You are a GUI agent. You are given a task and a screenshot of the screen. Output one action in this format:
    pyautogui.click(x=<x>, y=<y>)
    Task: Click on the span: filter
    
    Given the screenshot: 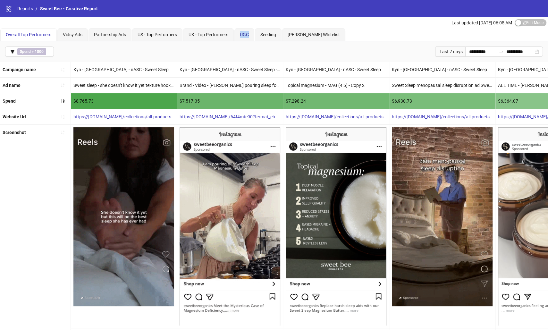 What is the action you would take?
    pyautogui.click(x=12, y=52)
    